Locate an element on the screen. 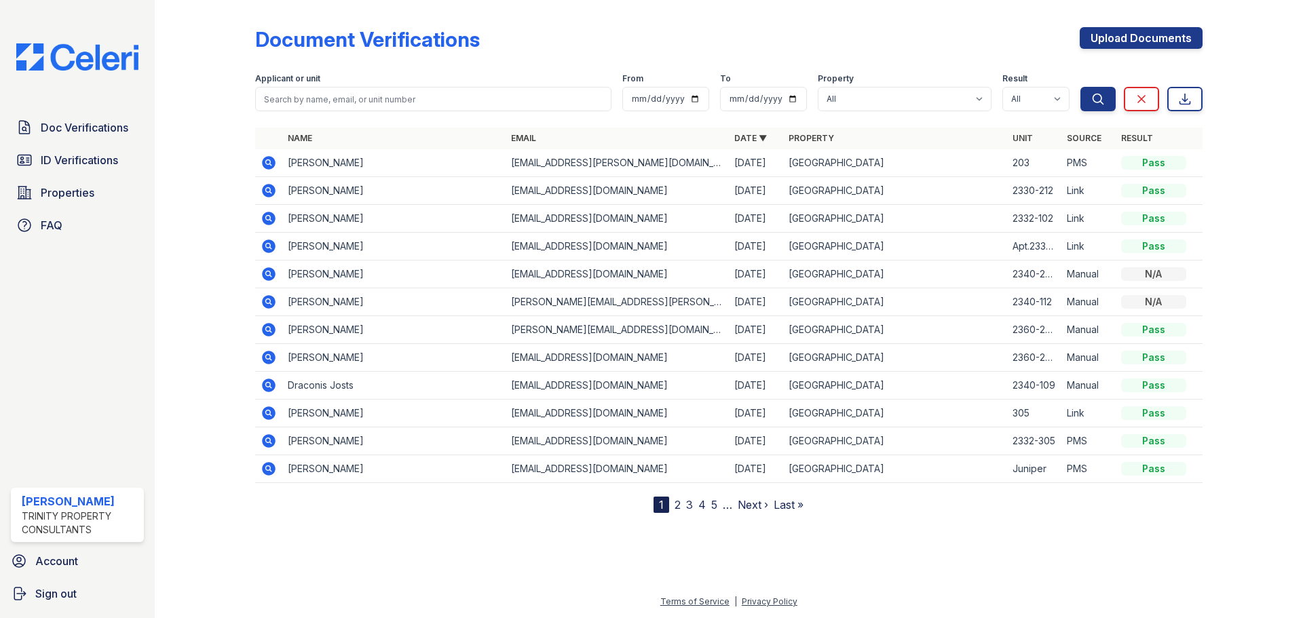 The width and height of the screenshot is (1303, 618). a: 3 is located at coordinates (689, 505).